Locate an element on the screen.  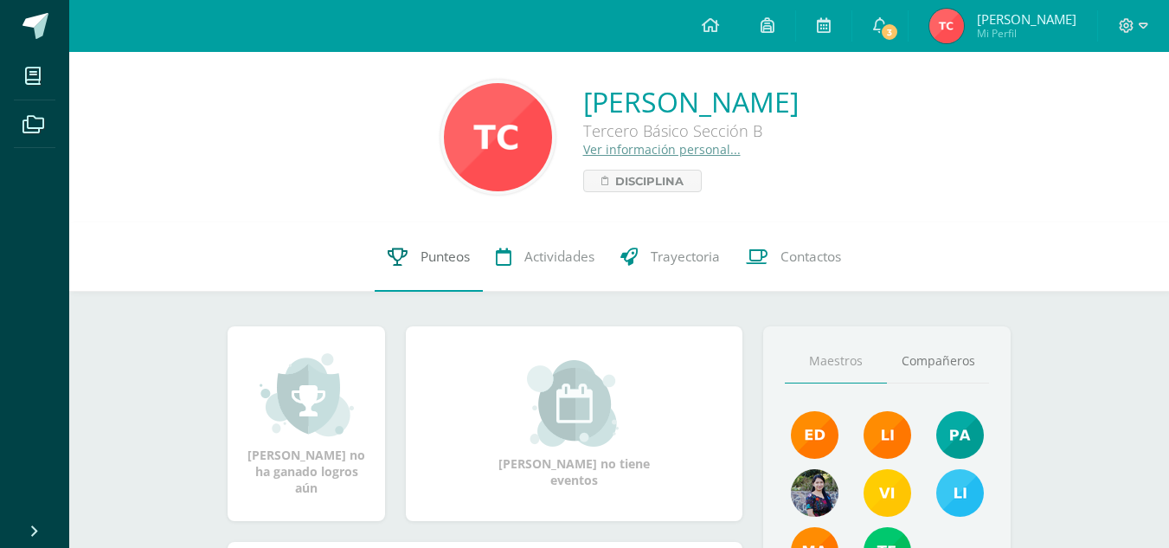
img: 0ee4c74e6f621185b04bb9cfb72a2a5b.png is located at coordinates (887, 492).